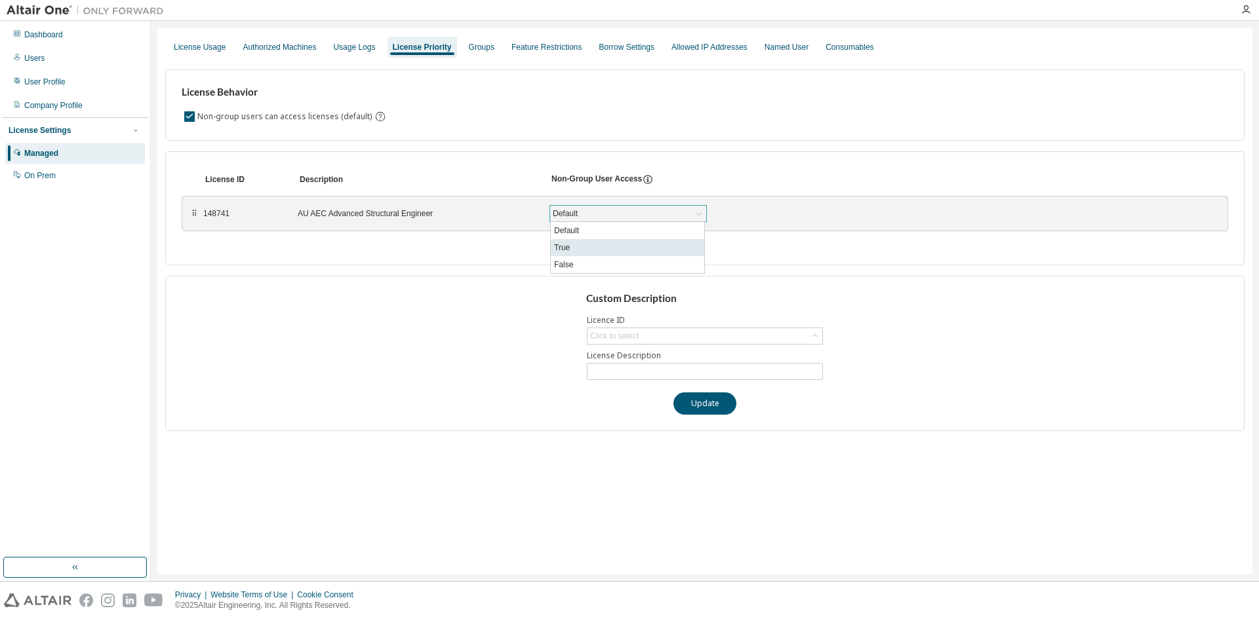 The height and width of the screenshot is (619, 1259). Describe the element at coordinates (283, 92) in the screenshot. I see `h3: License Behavior` at that location.